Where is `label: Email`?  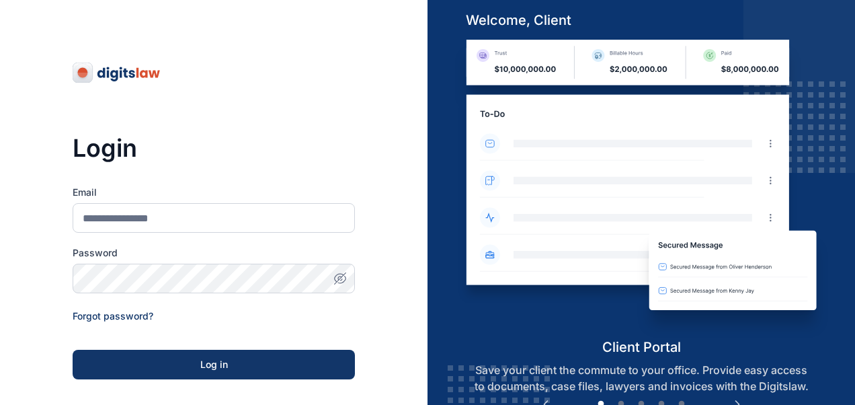 label: Email is located at coordinates (214, 192).